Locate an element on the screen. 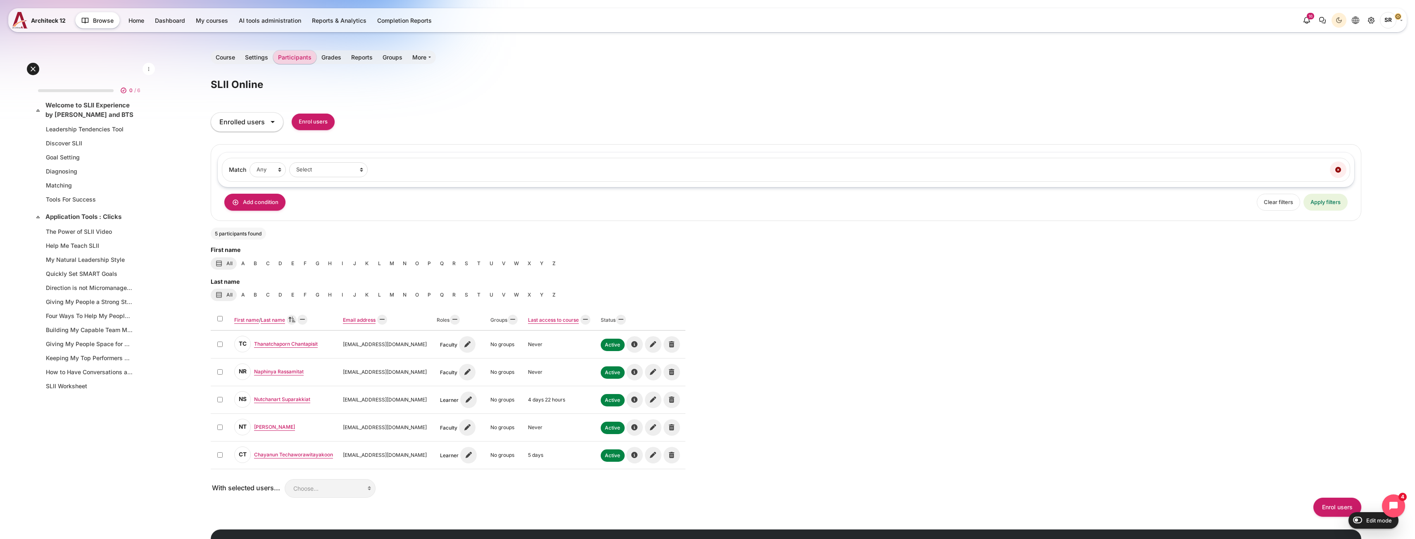 The height and width of the screenshot is (539, 1415). h5: First name is located at coordinates (786, 250).